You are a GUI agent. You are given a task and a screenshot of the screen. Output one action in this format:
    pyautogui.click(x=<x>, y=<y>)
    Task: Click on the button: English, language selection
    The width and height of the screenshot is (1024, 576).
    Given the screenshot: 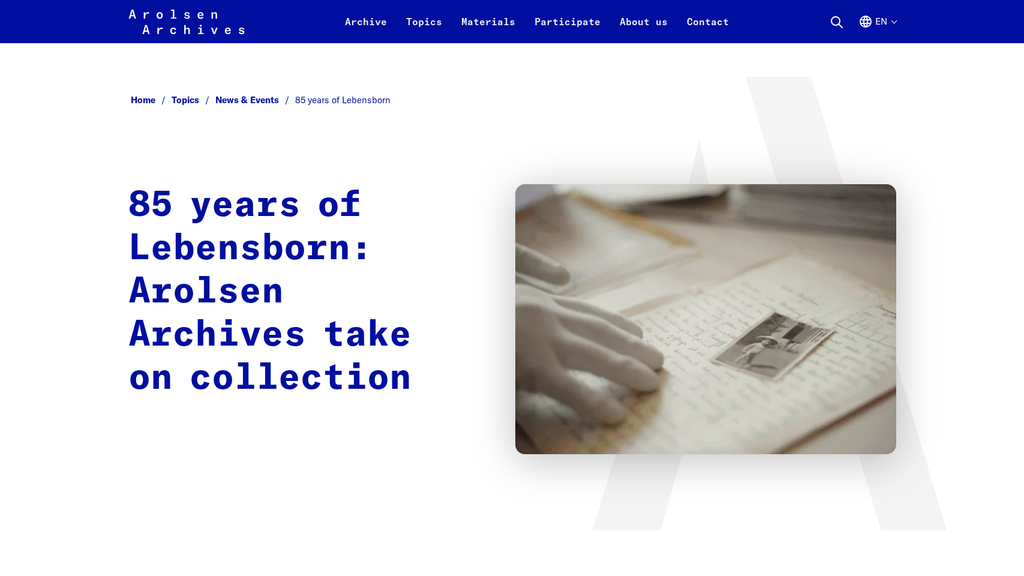 What is the action you would take?
    pyautogui.click(x=877, y=29)
    